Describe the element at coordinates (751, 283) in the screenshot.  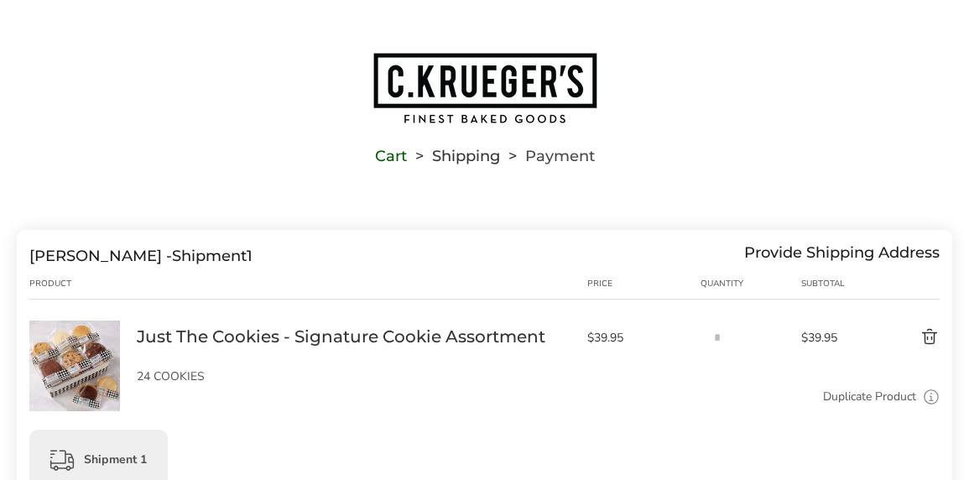
I see `div: Quantity` at that location.